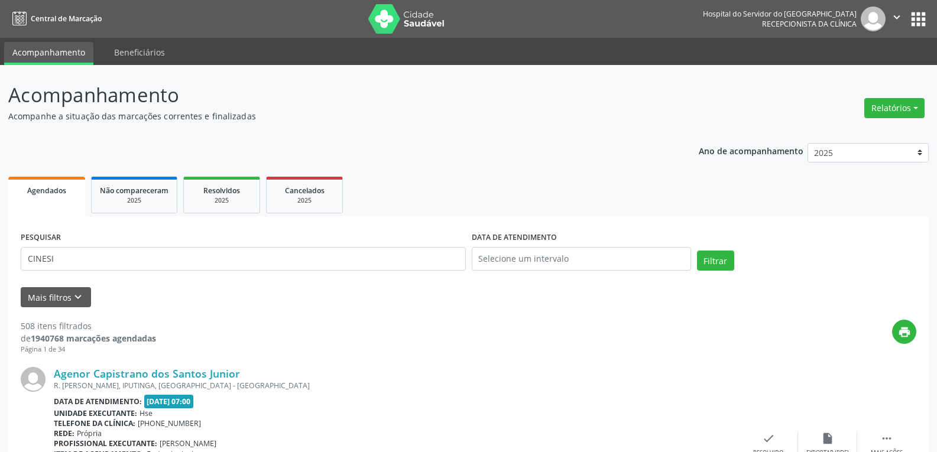  I want to click on b: Data de atendimento:, so click(98, 401).